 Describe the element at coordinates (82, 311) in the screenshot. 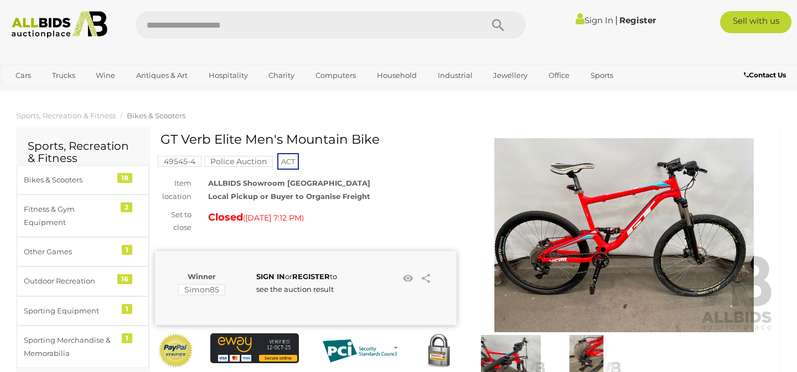

I see `a: Sporting Equipment 1` at that location.